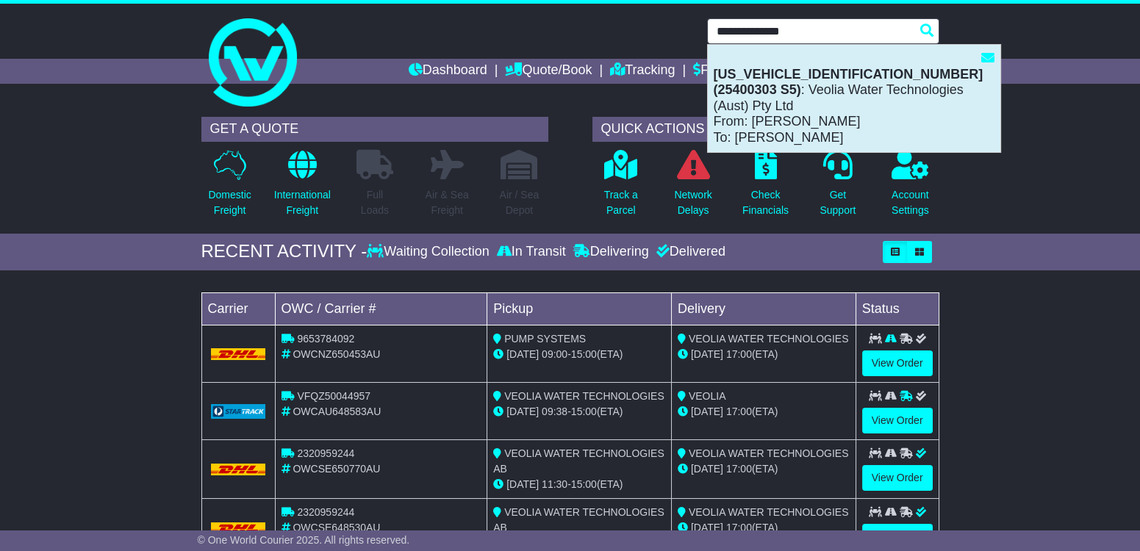  Describe the element at coordinates (554, 354) in the screenshot. I see `span: 09:00` at that location.